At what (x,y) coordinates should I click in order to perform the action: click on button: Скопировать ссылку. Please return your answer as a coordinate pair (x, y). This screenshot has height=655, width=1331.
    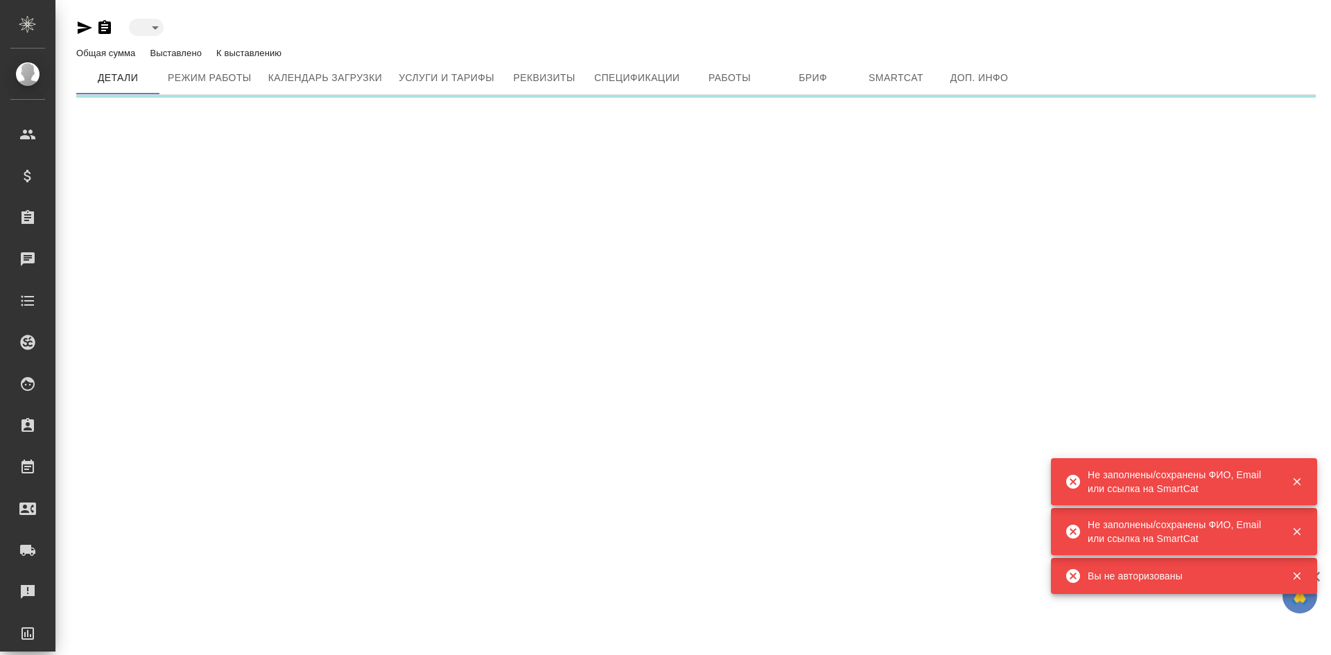
    Looking at the image, I should click on (105, 28).